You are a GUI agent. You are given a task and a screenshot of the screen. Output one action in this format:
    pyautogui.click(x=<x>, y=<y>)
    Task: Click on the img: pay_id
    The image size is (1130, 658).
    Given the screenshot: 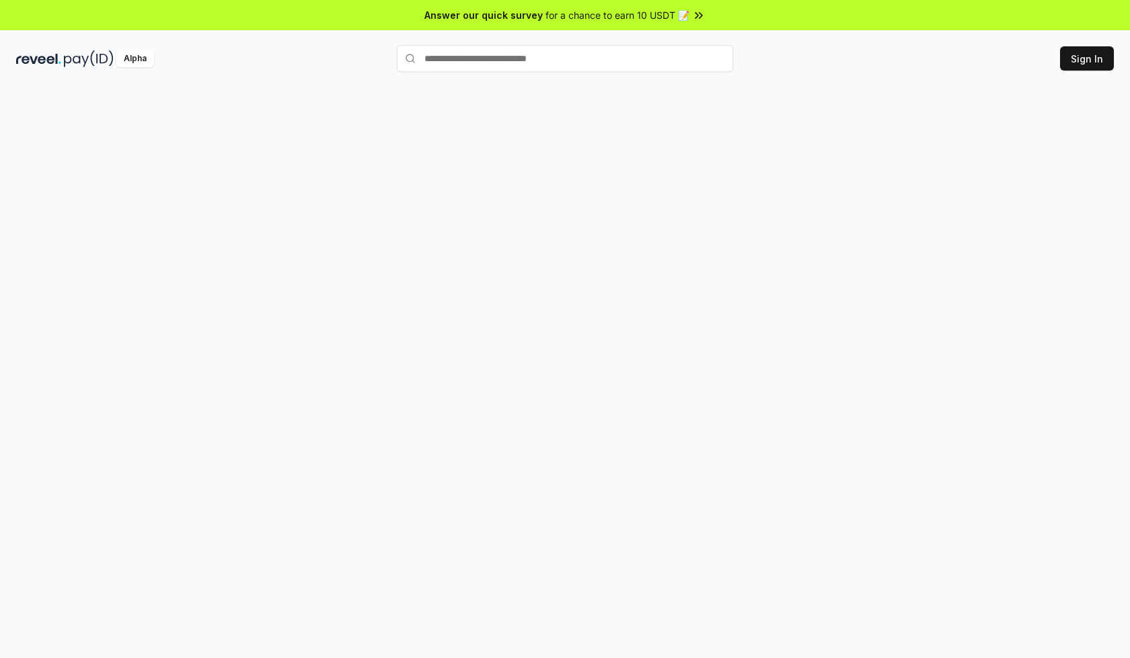 What is the action you would take?
    pyautogui.click(x=89, y=58)
    